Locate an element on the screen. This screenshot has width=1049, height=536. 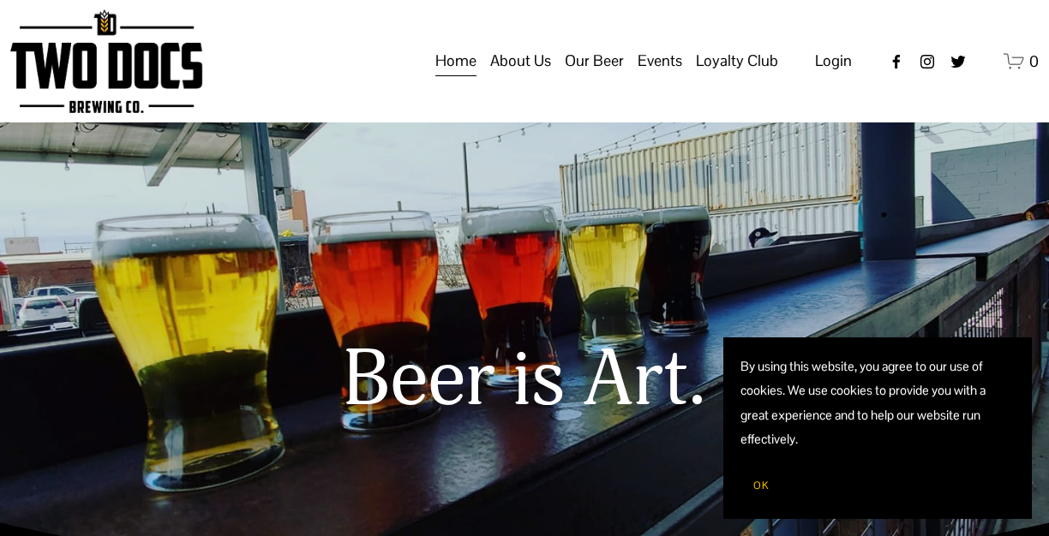
h1: Beer is Art. is located at coordinates (524, 380).